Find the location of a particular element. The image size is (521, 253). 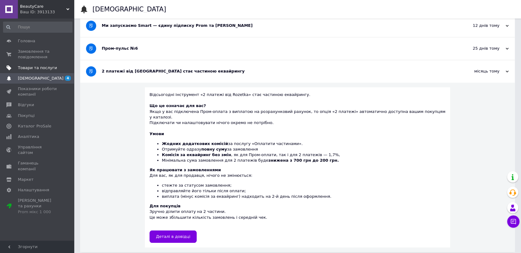

span: Замовлення та повідомлення is located at coordinates (37, 54).